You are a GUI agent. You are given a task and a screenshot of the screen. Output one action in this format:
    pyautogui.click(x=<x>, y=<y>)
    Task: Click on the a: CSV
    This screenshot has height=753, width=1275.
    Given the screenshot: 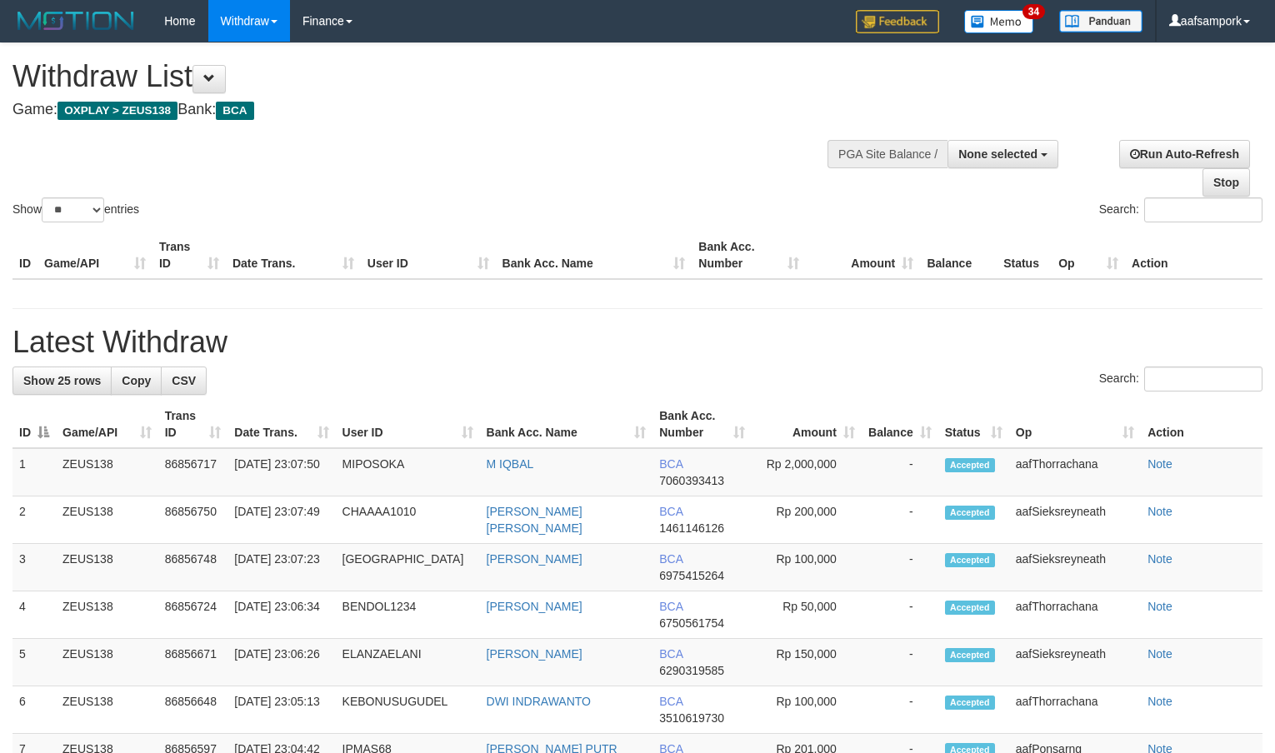 What is the action you would take?
    pyautogui.click(x=183, y=381)
    